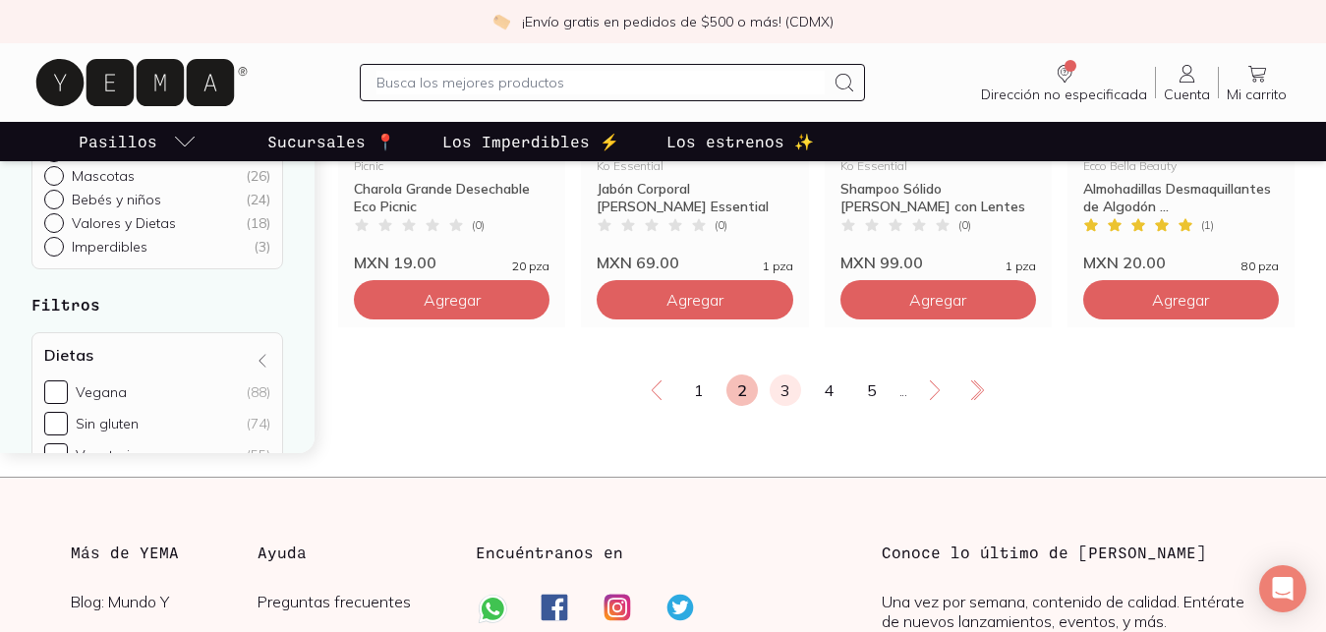 Image resolution: width=1326 pixels, height=632 pixels. Describe the element at coordinates (451, 198) in the screenshot. I see `div: Charola Grande Desechable Eco Picnic` at that location.